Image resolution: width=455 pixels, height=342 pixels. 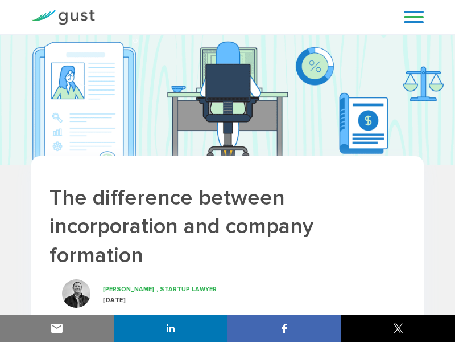 I want to click on img: Gust Logo, so click(x=63, y=17).